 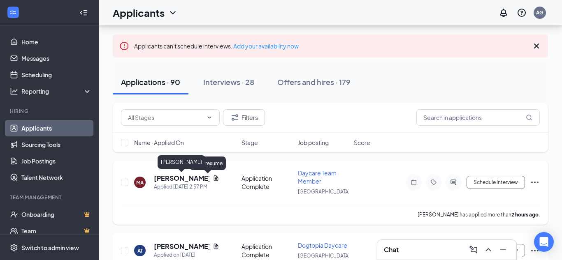 I want to click on span: Score, so click(x=362, y=143).